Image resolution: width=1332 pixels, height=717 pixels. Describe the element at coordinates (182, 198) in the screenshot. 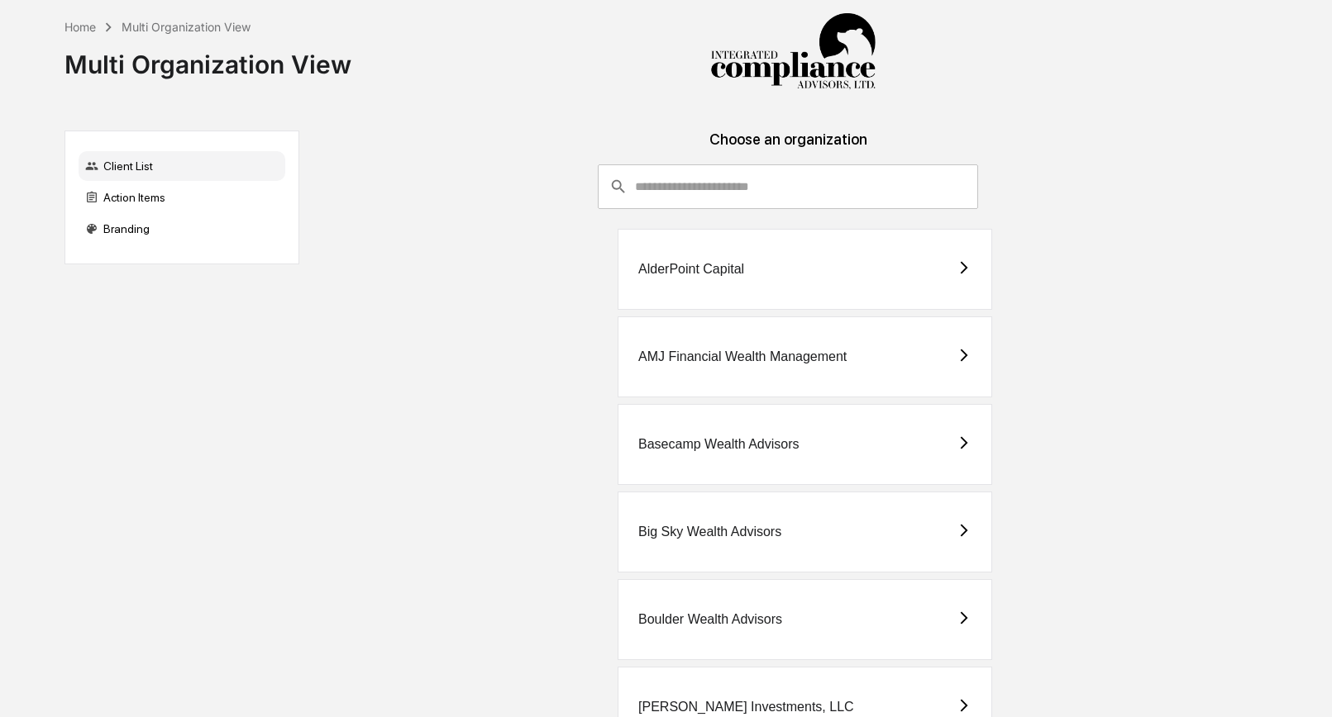

I see `div: Action Items` at that location.